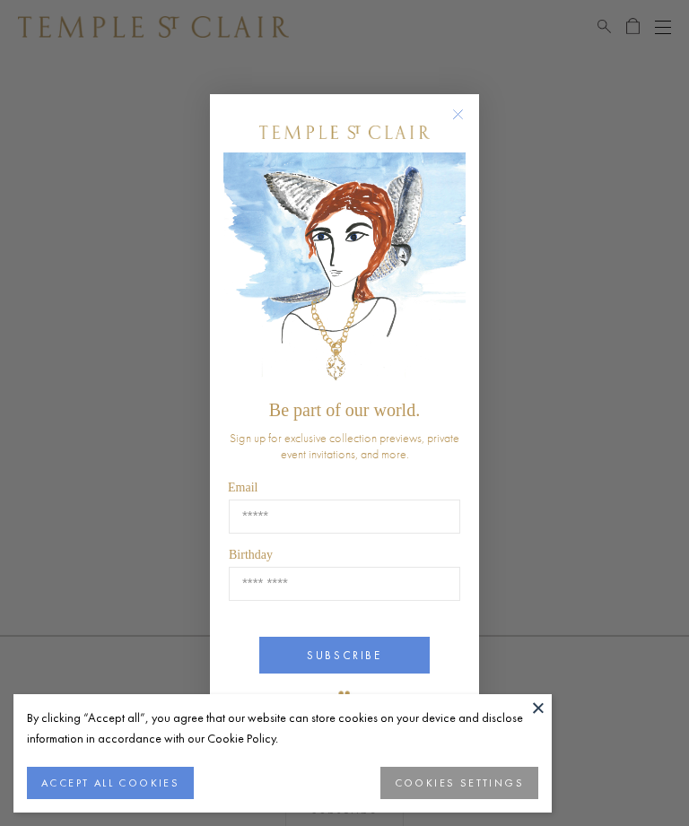 This screenshot has height=826, width=689. I want to click on div: By clicking “Accept all”, you agree that our website can store cookies on your device and disclos..., so click(283, 729).